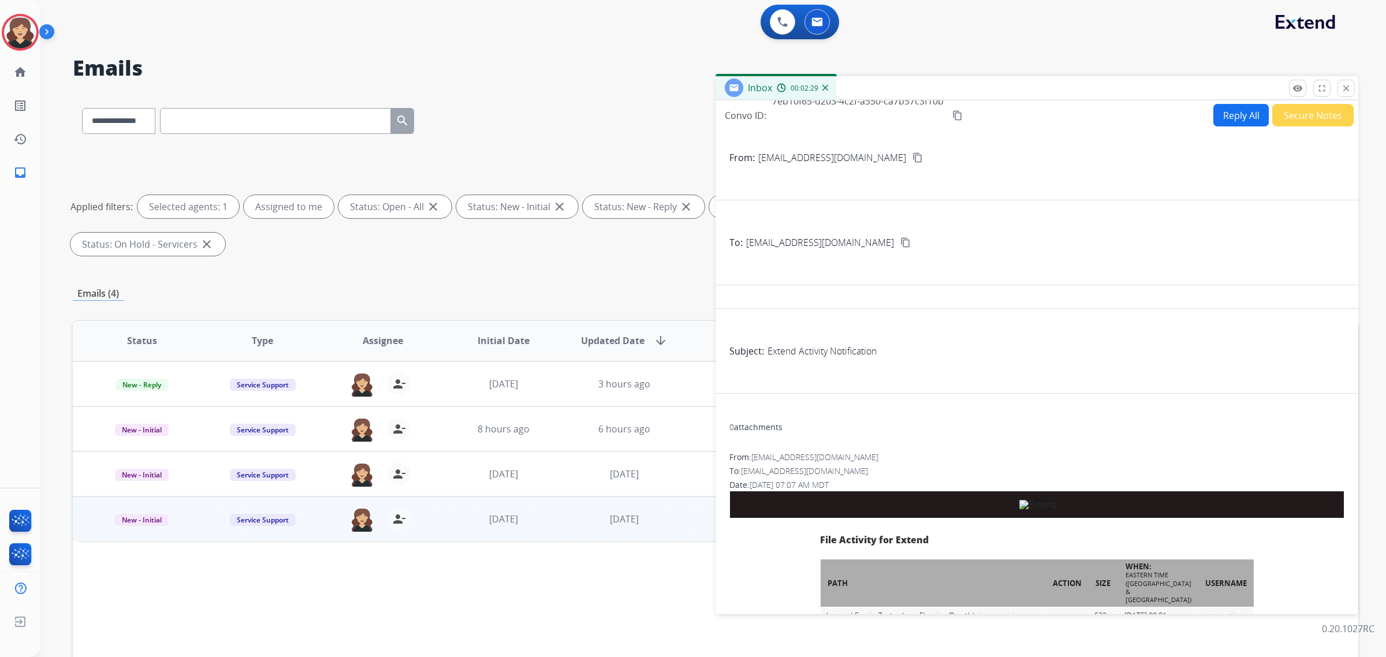  I want to click on p: Extend Activity Notification, so click(822, 351).